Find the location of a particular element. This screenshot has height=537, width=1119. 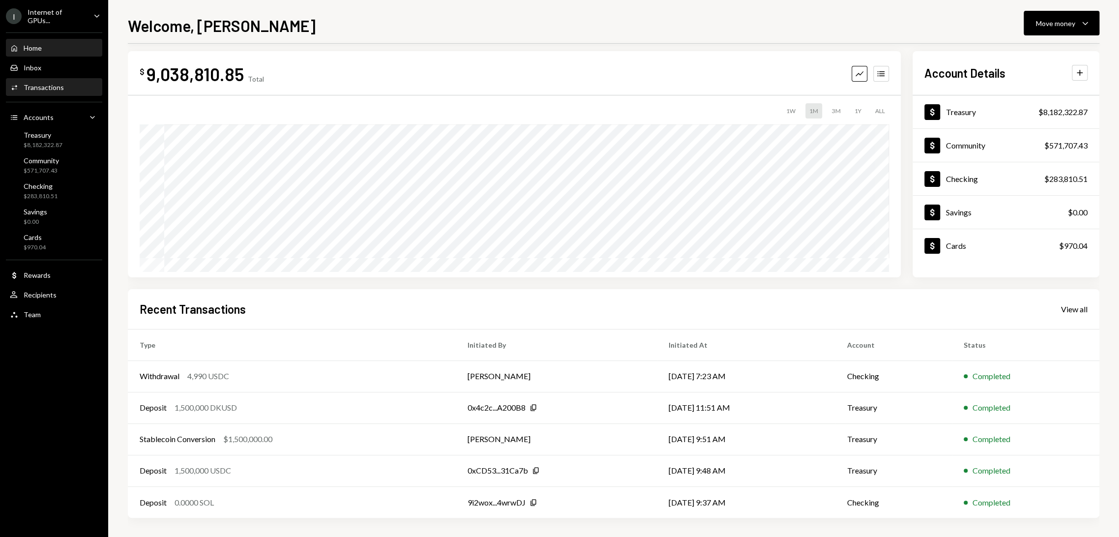

a: Team is located at coordinates (54, 314).